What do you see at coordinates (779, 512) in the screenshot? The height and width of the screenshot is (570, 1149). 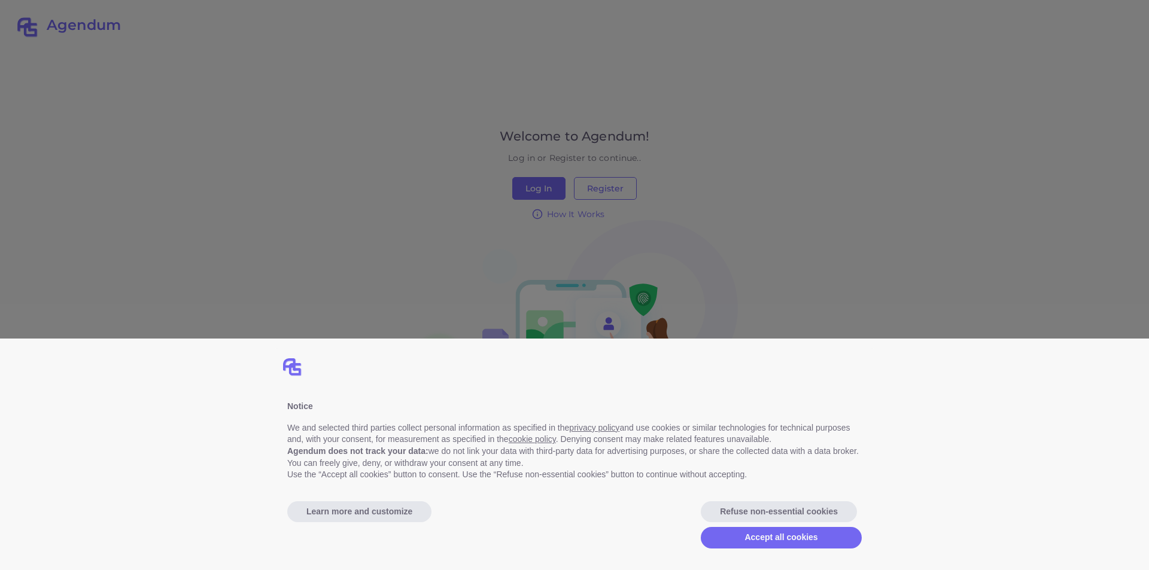 I see `button: Refuse non-essential cookies` at bounding box center [779, 512].